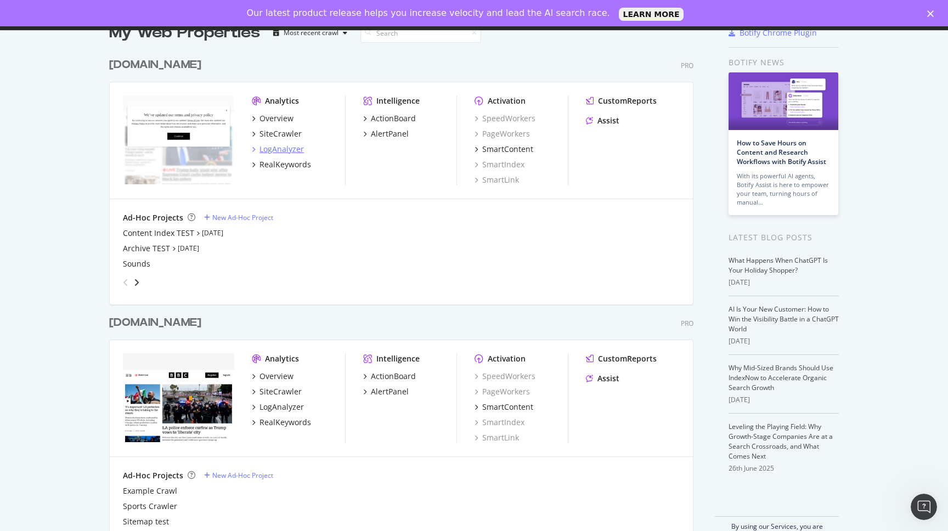 This screenshot has width=948, height=531. What do you see at coordinates (651, 14) in the screenshot?
I see `a: LEARN MORE` at bounding box center [651, 14].